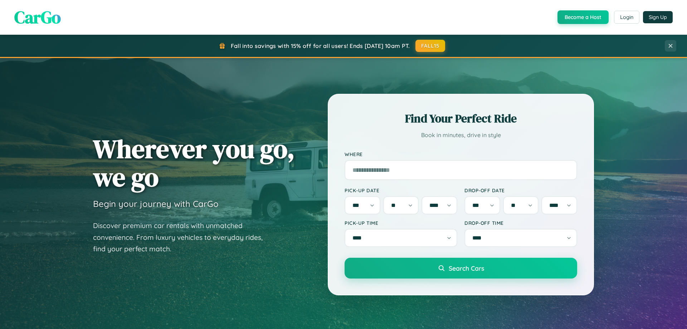 The width and height of the screenshot is (687, 329). Describe the element at coordinates (430, 46) in the screenshot. I see `button: FALL15` at that location.